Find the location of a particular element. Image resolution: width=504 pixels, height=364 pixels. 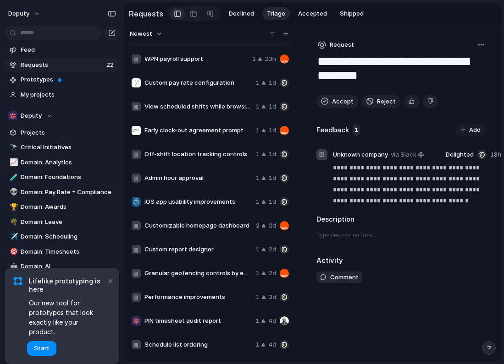

div: ✈️Domain: Scheduling is located at coordinates (62, 237).